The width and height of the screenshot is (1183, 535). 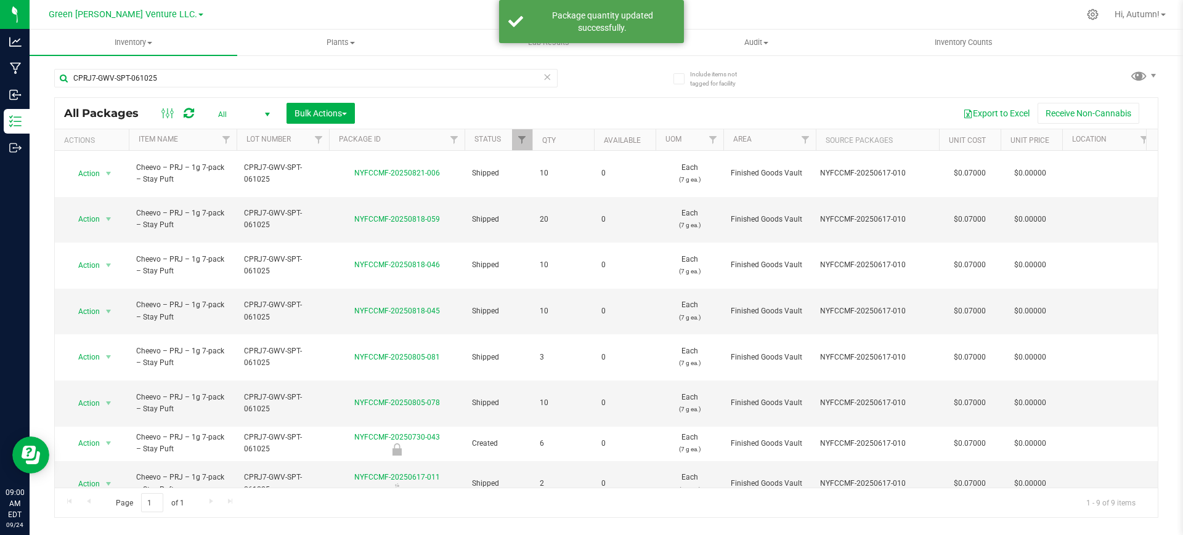 I want to click on a: Available, so click(x=622, y=140).